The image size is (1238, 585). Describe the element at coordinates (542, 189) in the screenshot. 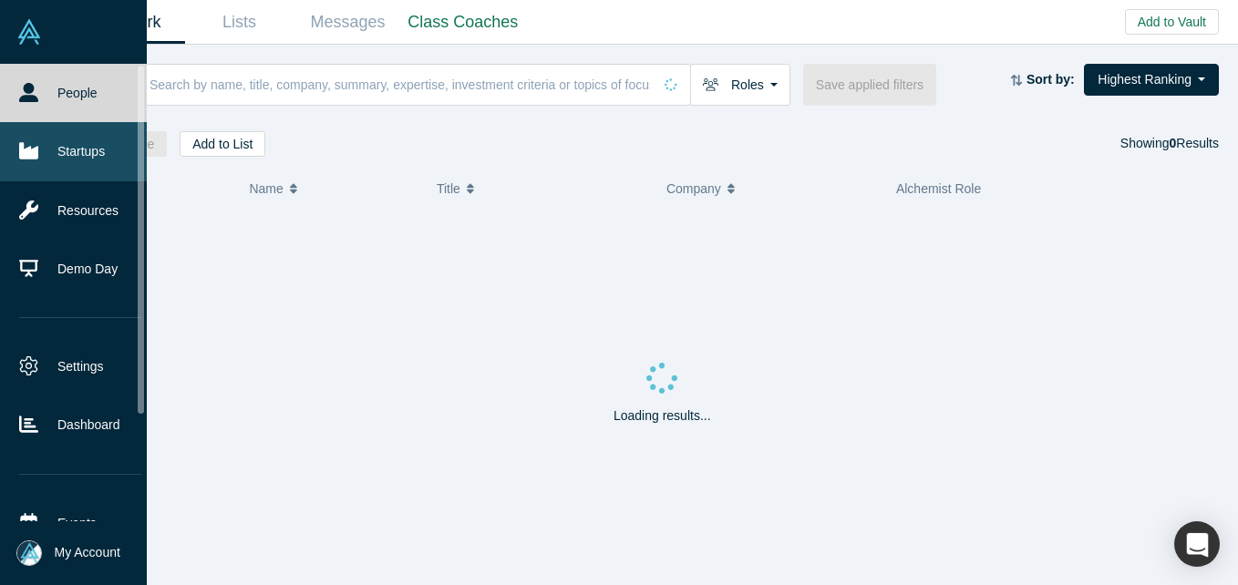

I see `button: Title` at that location.